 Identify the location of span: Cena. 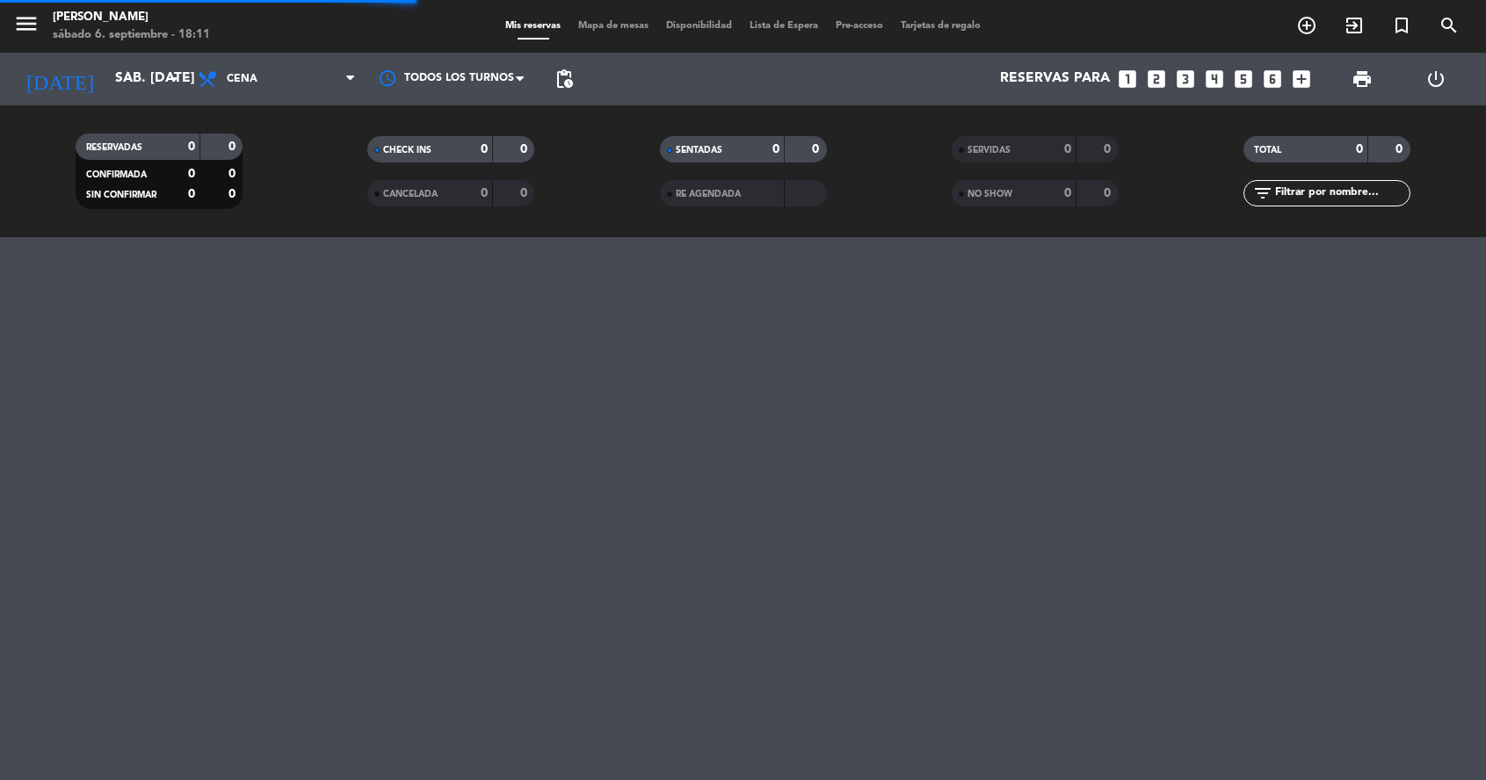
(242, 79).